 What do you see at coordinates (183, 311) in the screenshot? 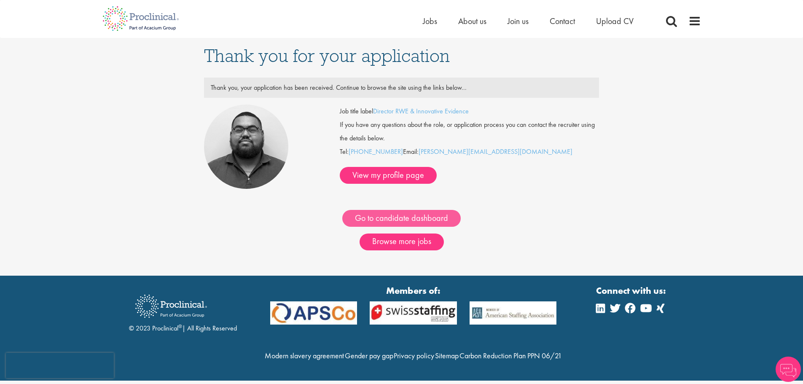
I see `div: © 2023 Proclinical | All Rights Reserved` at bounding box center [183, 311].